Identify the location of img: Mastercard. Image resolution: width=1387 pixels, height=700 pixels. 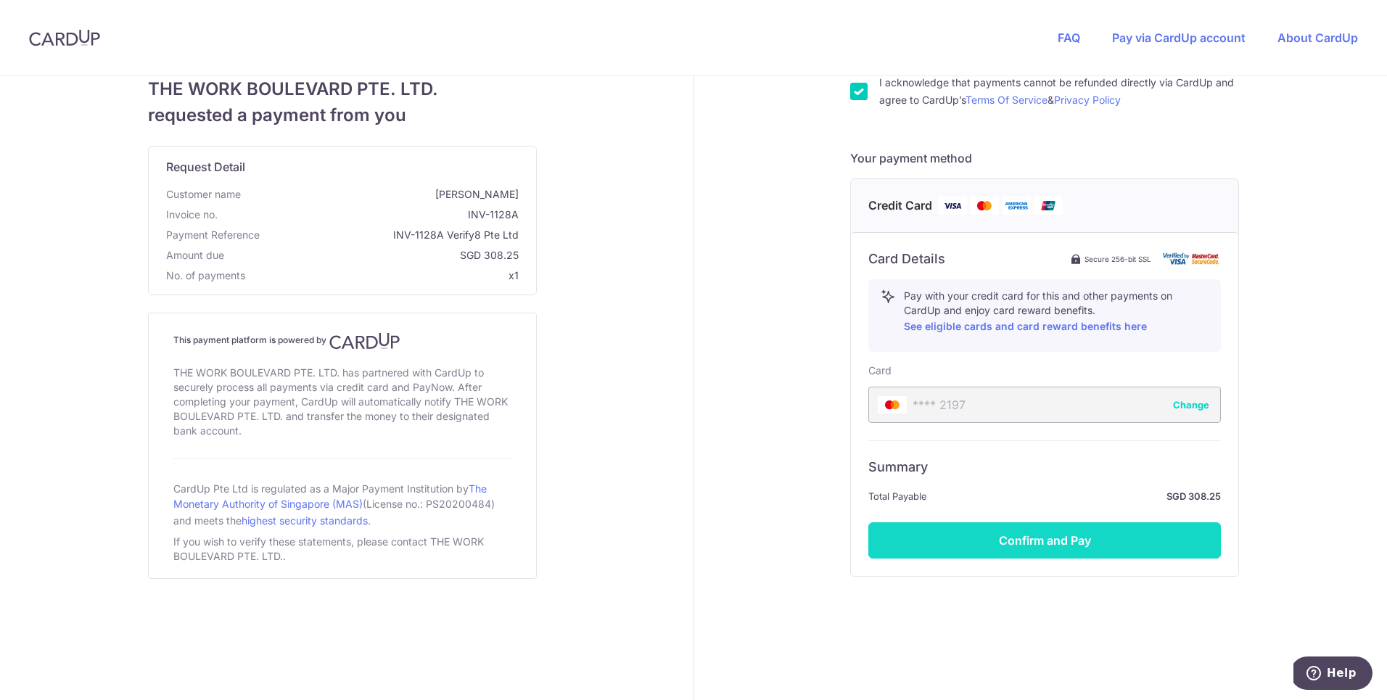
(984, 205).